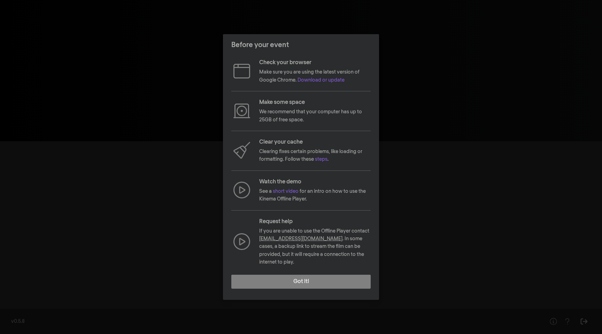 This screenshot has height=334, width=602. I want to click on p: Clear your cache, so click(315, 142).